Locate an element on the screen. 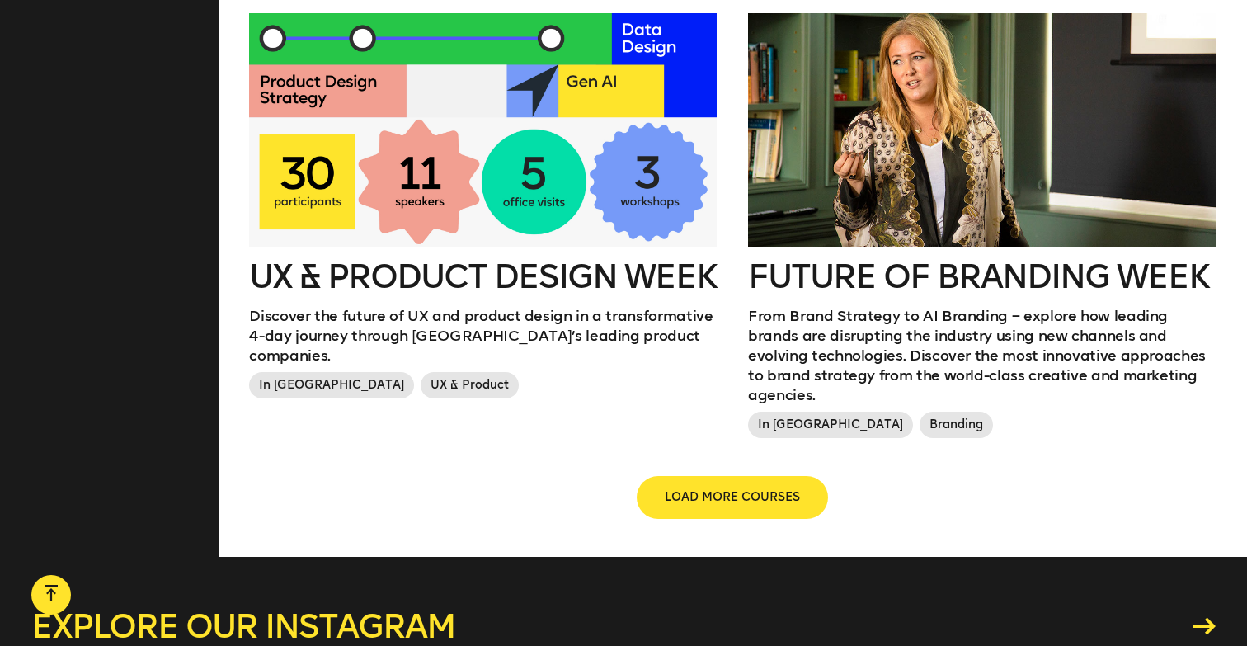 This screenshot has width=1247, height=646. span: LOAD MORE COURSES is located at coordinates (732, 497).